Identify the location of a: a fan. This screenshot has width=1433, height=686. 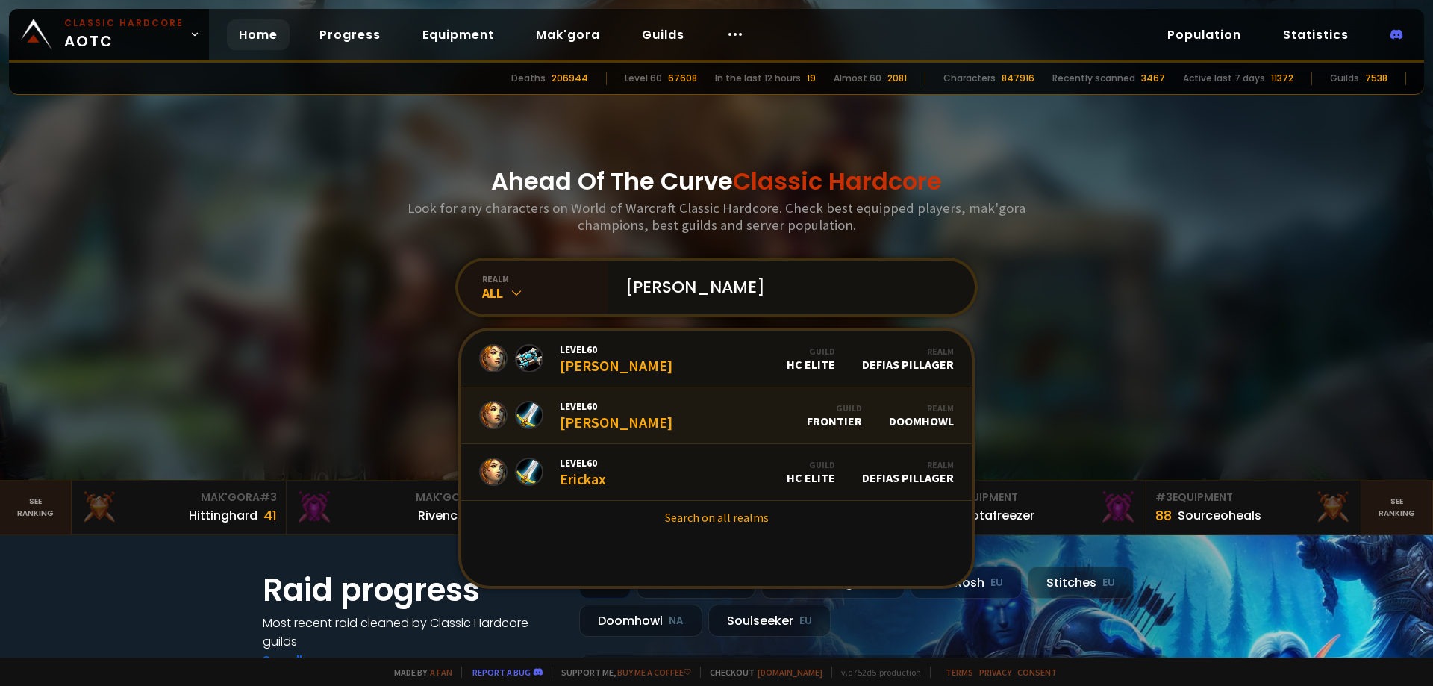
(441, 672).